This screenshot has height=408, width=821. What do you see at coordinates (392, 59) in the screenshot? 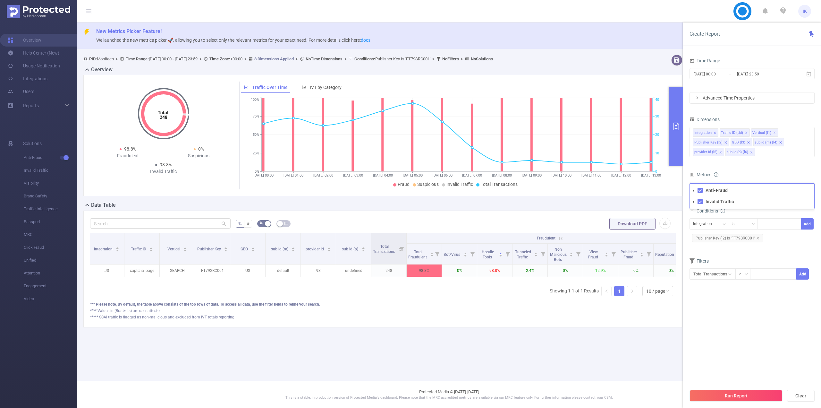
I see `span: Publisher Key Is 'FT79SRC001'` at bounding box center [392, 59].